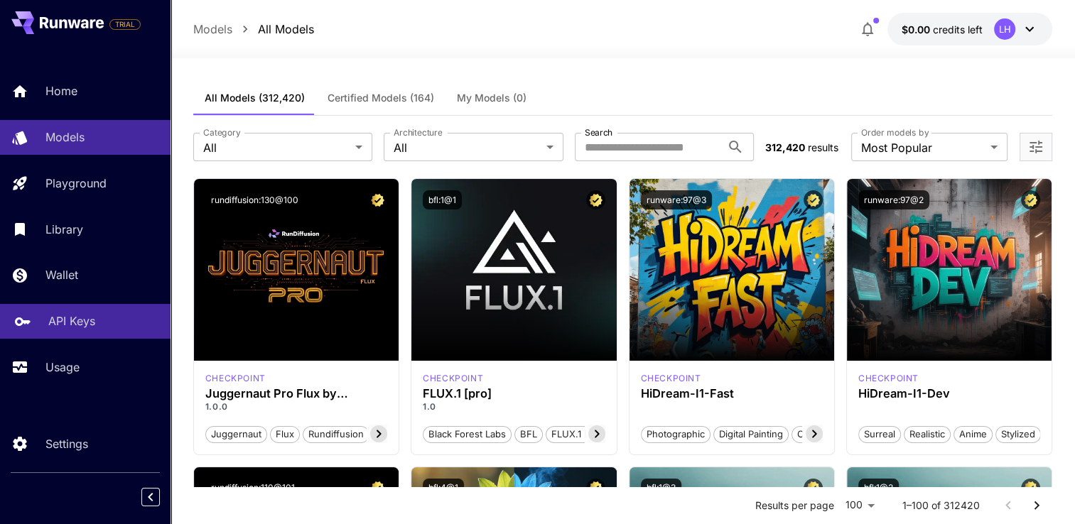 The image size is (1075, 524). Describe the element at coordinates (878, 488) in the screenshot. I see `button: bfl:1@2` at that location.